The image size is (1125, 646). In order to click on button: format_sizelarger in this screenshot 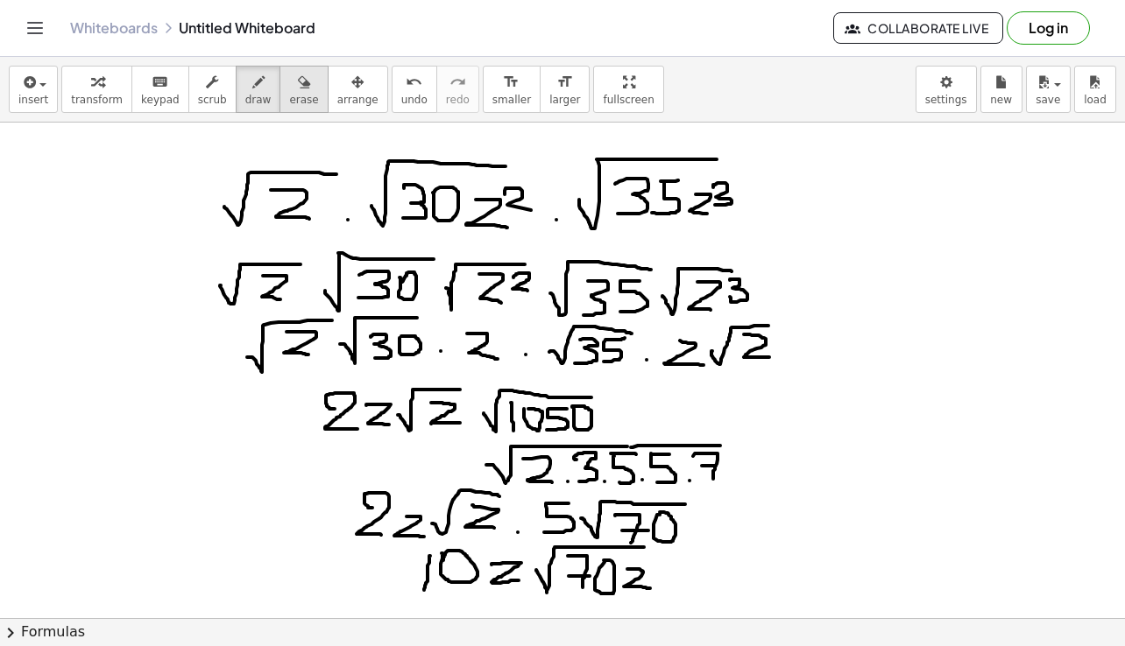, I will do `click(564, 89)`.